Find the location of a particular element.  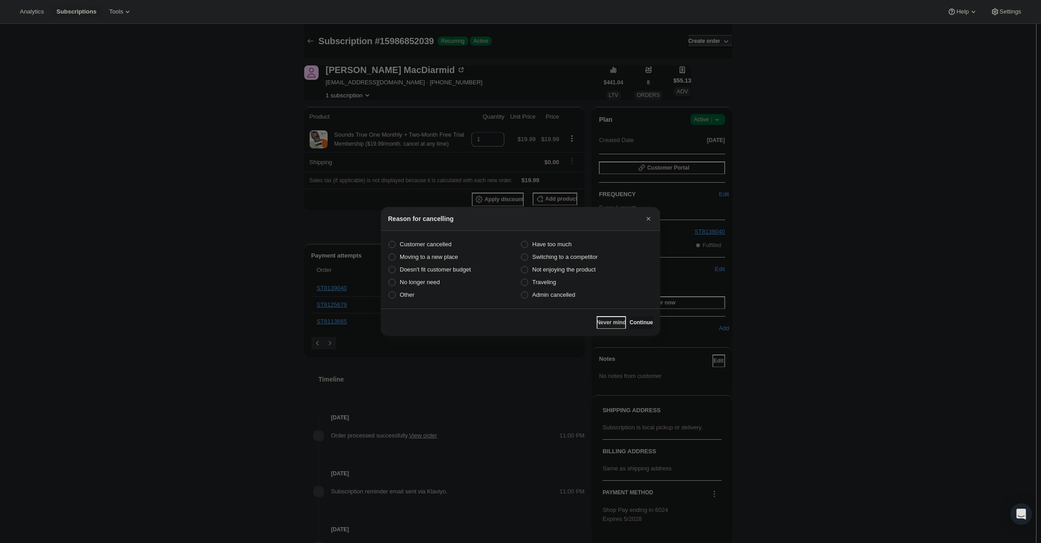

button: Never mind is located at coordinates (611, 322).